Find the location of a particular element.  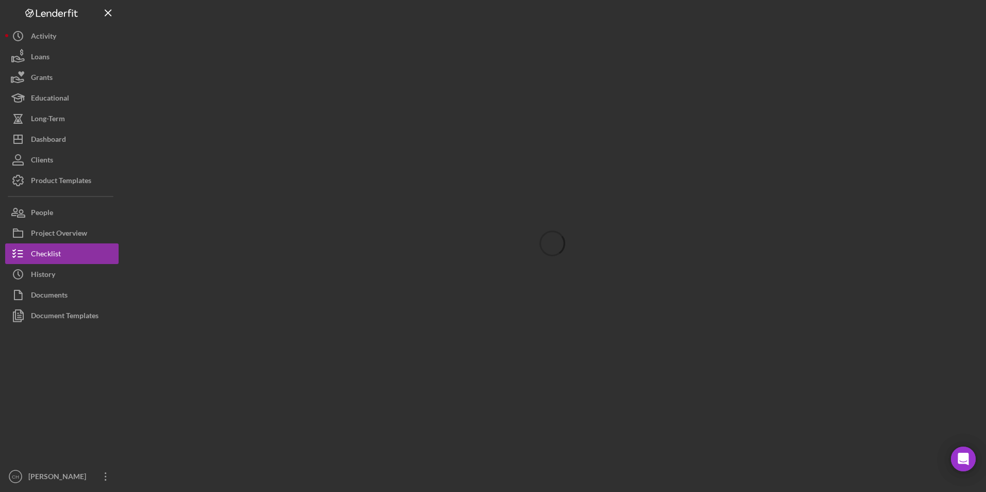

div: Product Templates is located at coordinates (61, 182).